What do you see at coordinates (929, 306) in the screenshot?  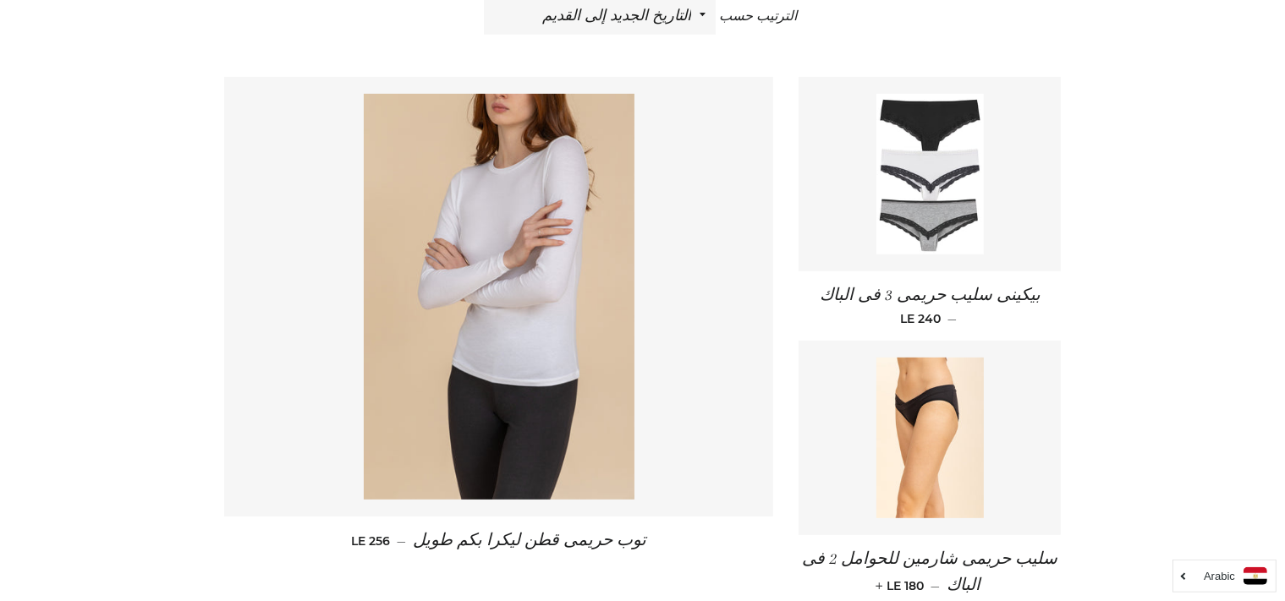 I see `a: بيكينى سليب حريمى 3 فى الباك — LE 240` at bounding box center [929, 306].